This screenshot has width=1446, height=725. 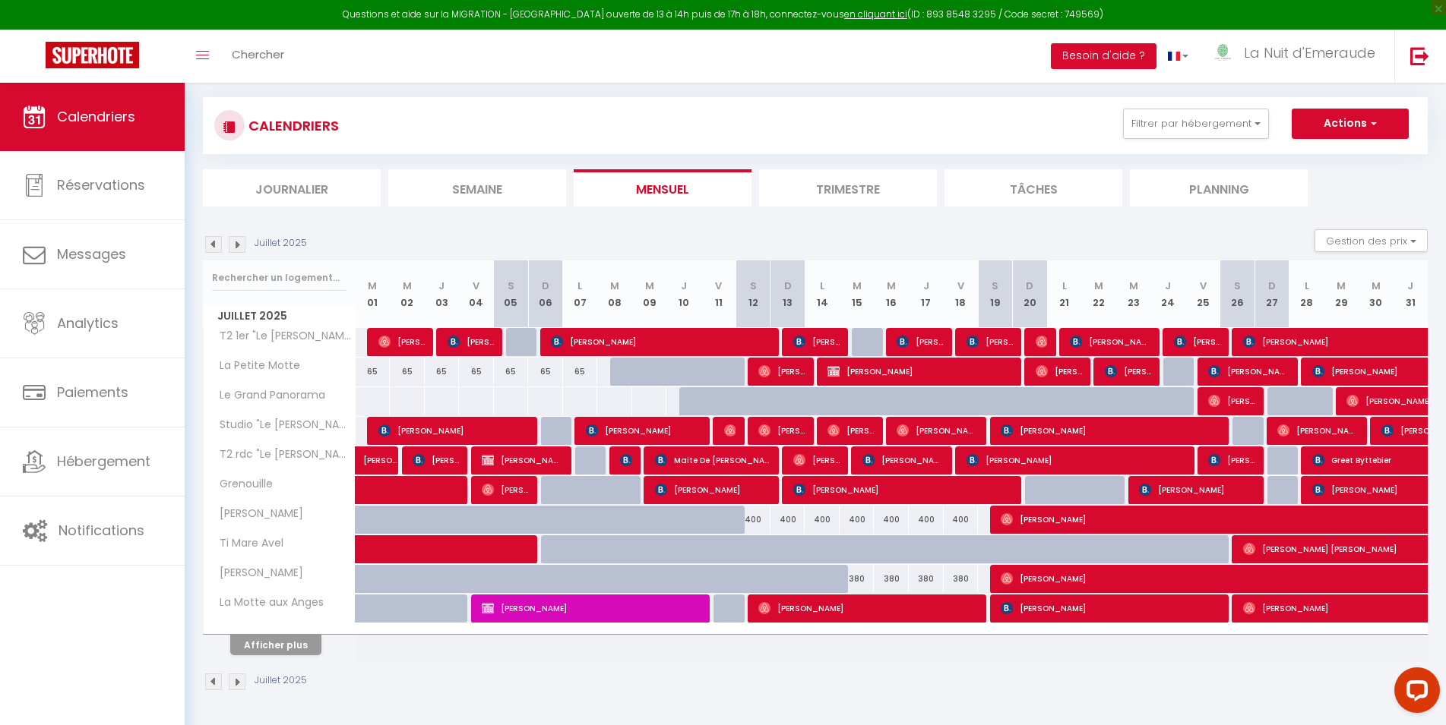 I want to click on span: Le Grand Panorama, so click(x=267, y=396).